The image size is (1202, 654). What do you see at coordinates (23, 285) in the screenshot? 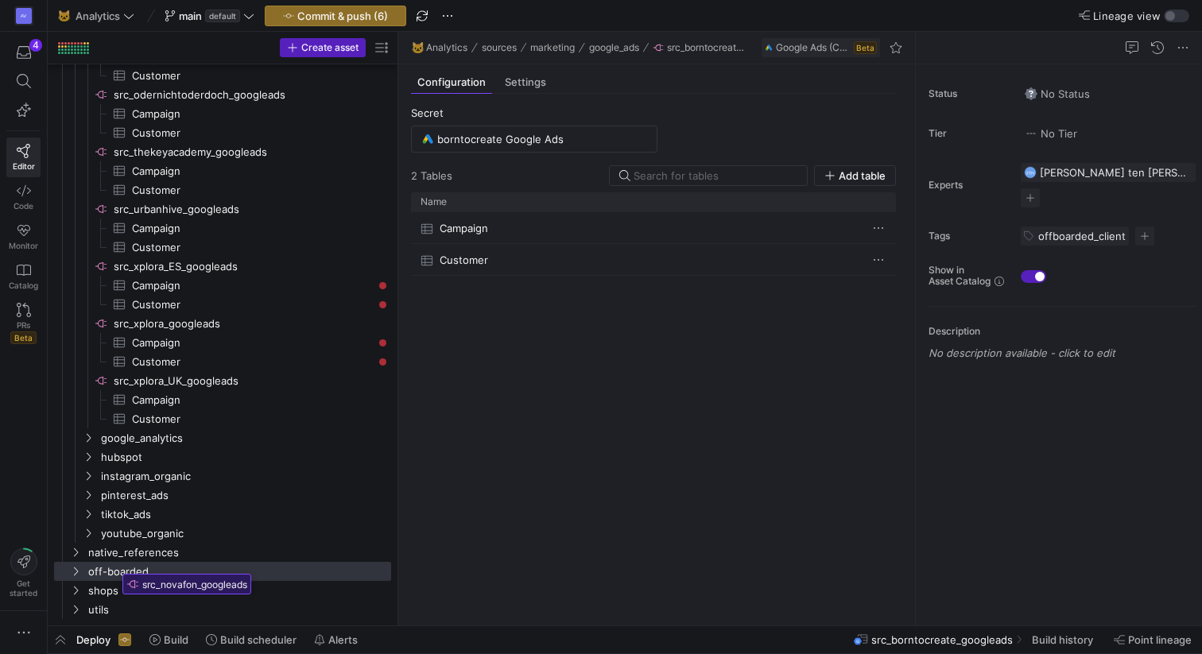
I see `span: Catalog` at bounding box center [23, 285].